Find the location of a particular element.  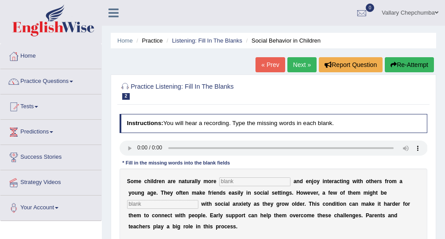

h2: Practice Listening: Fill In The Blanks is located at coordinates (215, 90).